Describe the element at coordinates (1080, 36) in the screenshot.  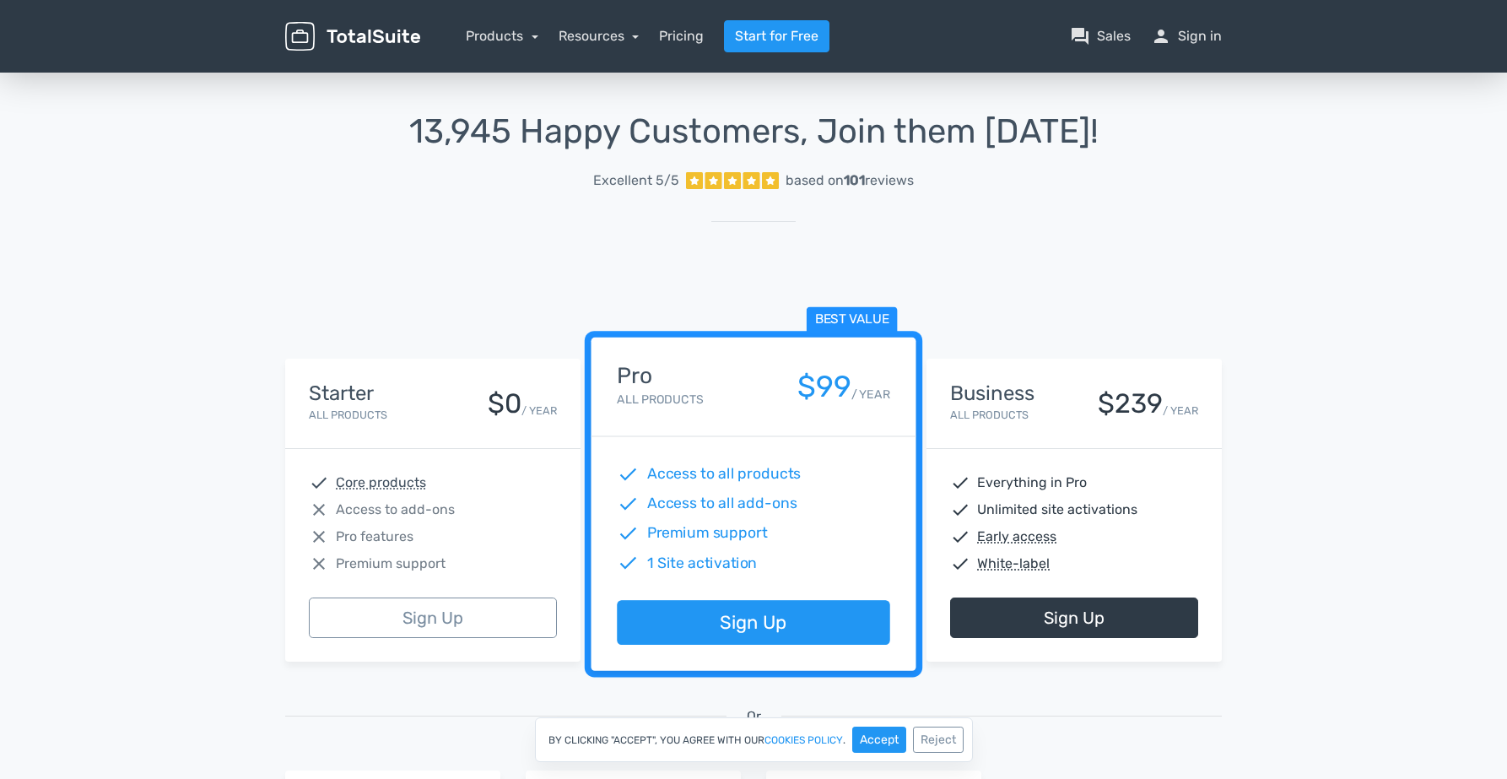
I see `span: question_answer` at that location.